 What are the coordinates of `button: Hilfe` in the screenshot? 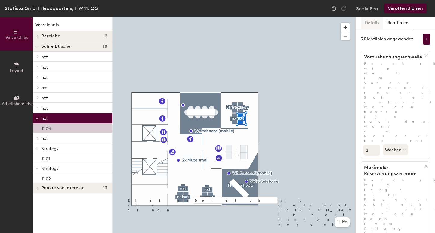 It's located at (342, 222).